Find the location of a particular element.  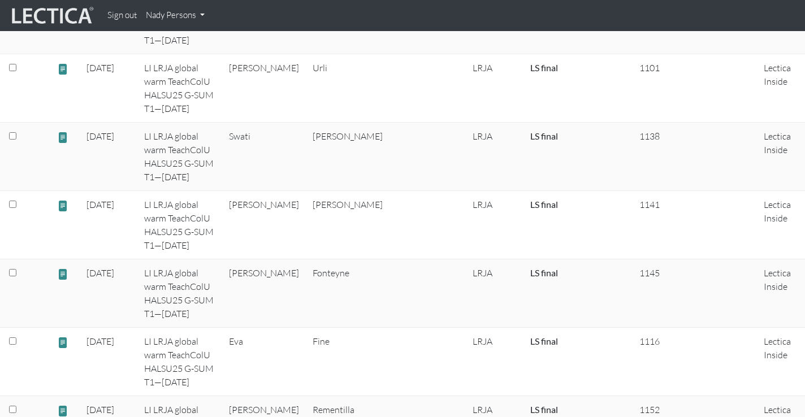

a: Nady Persons is located at coordinates (175, 15).